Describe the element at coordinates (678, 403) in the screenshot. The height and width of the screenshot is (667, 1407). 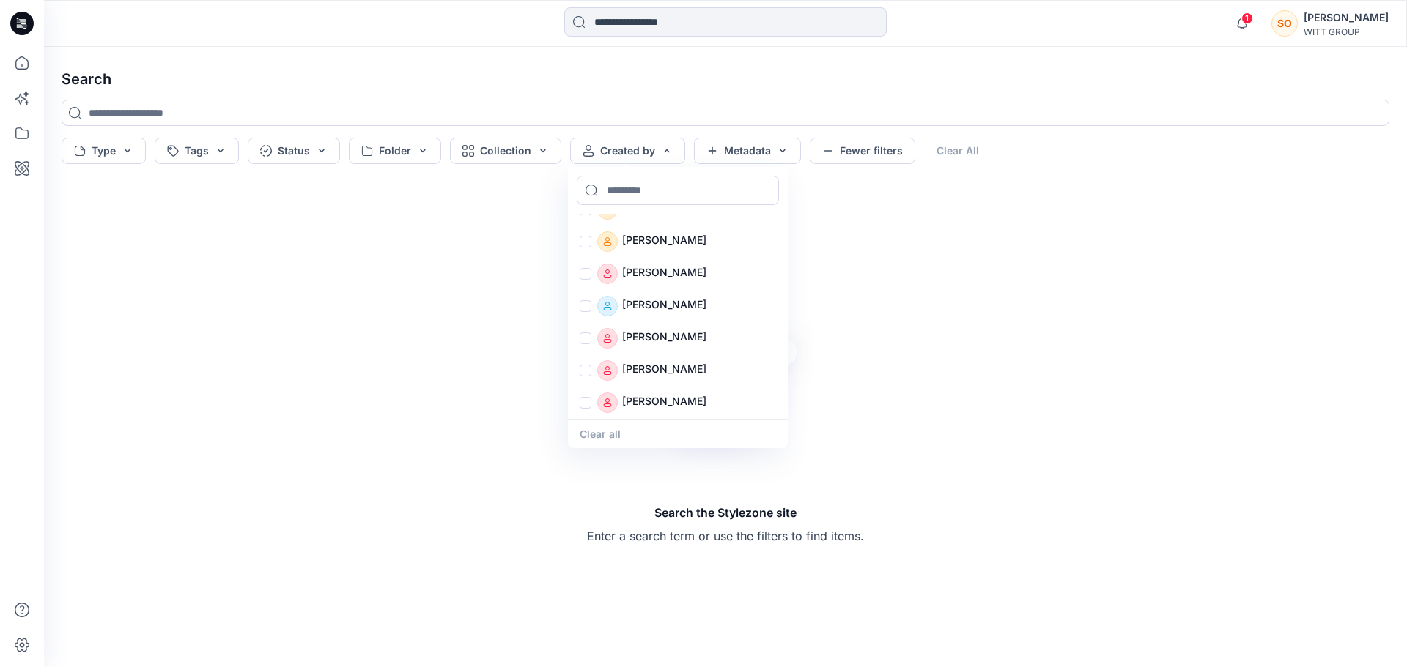
I see `div: Waltraud Dollhopf` at that location.